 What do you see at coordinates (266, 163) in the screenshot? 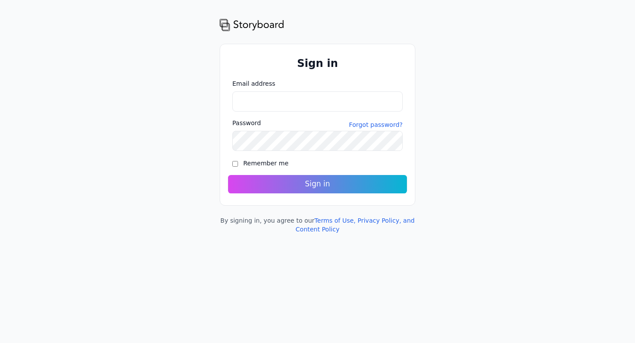
I see `label: Remember me` at bounding box center [266, 163].